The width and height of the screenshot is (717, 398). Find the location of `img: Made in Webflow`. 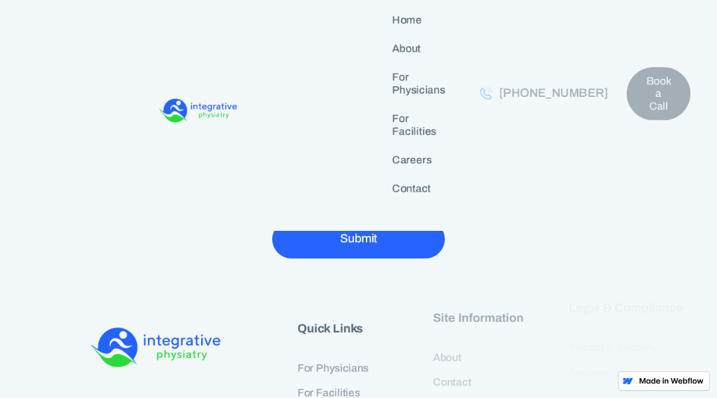

img: Made in Webflow is located at coordinates (671, 381).